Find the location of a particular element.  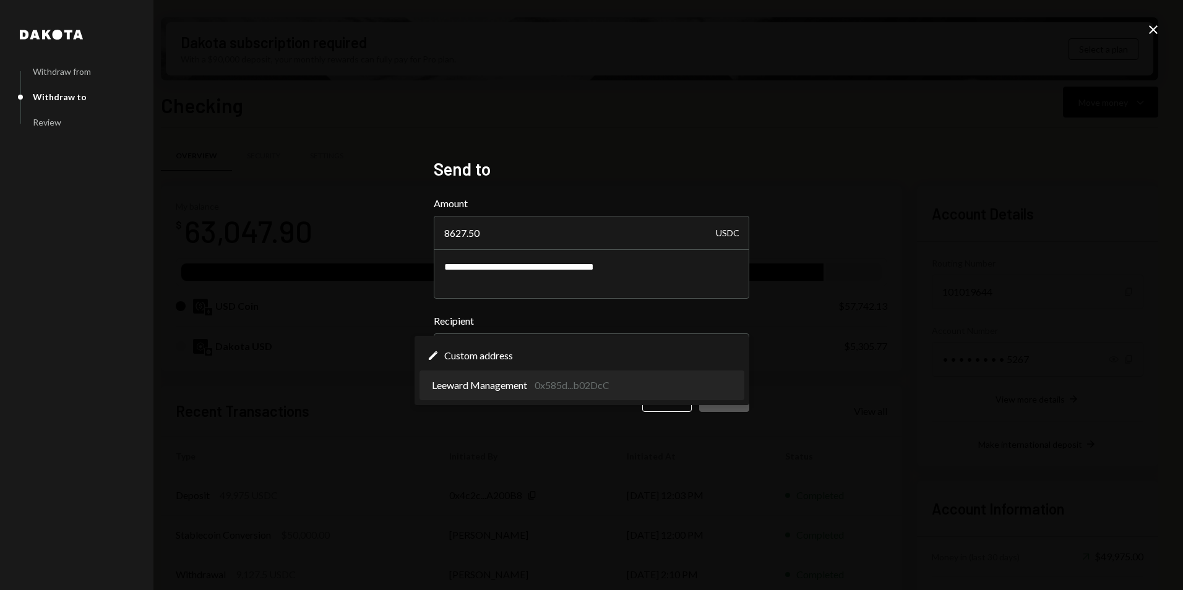

span: Custom address is located at coordinates (478, 356).